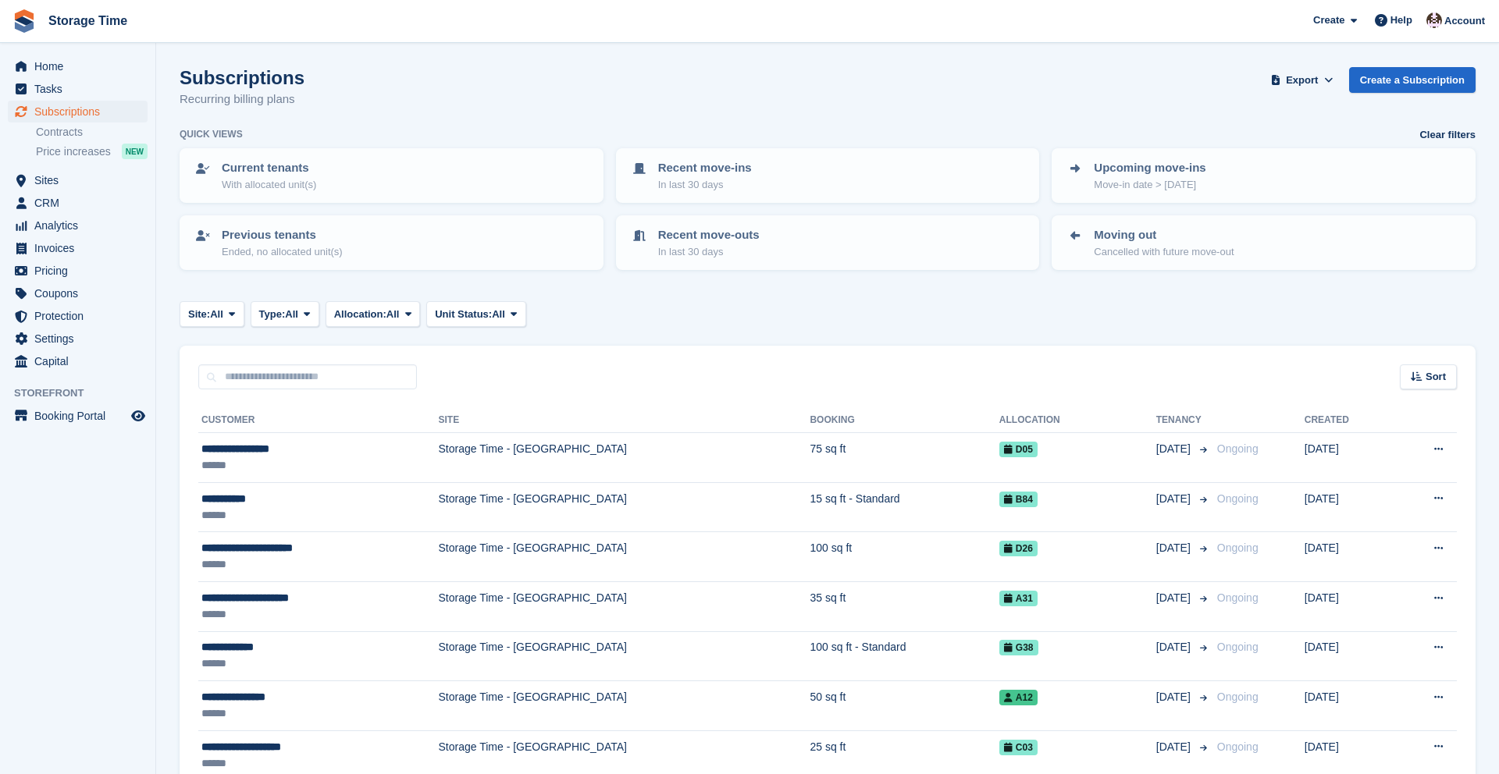 The height and width of the screenshot is (774, 1499). What do you see at coordinates (272, 315) in the screenshot?
I see `span: Type:` at bounding box center [272, 315].